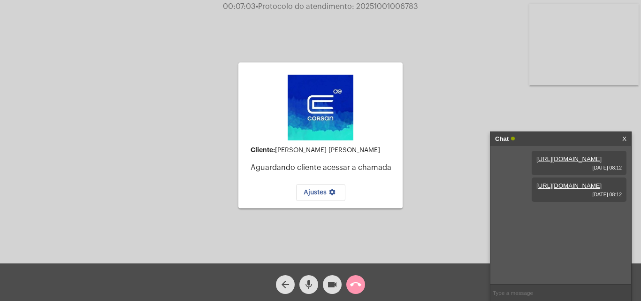 Image resolution: width=641 pixels, height=301 pixels. Describe the element at coordinates (323, 167) in the screenshot. I see `p: Aguardando cliente acessar a chamada` at that location.